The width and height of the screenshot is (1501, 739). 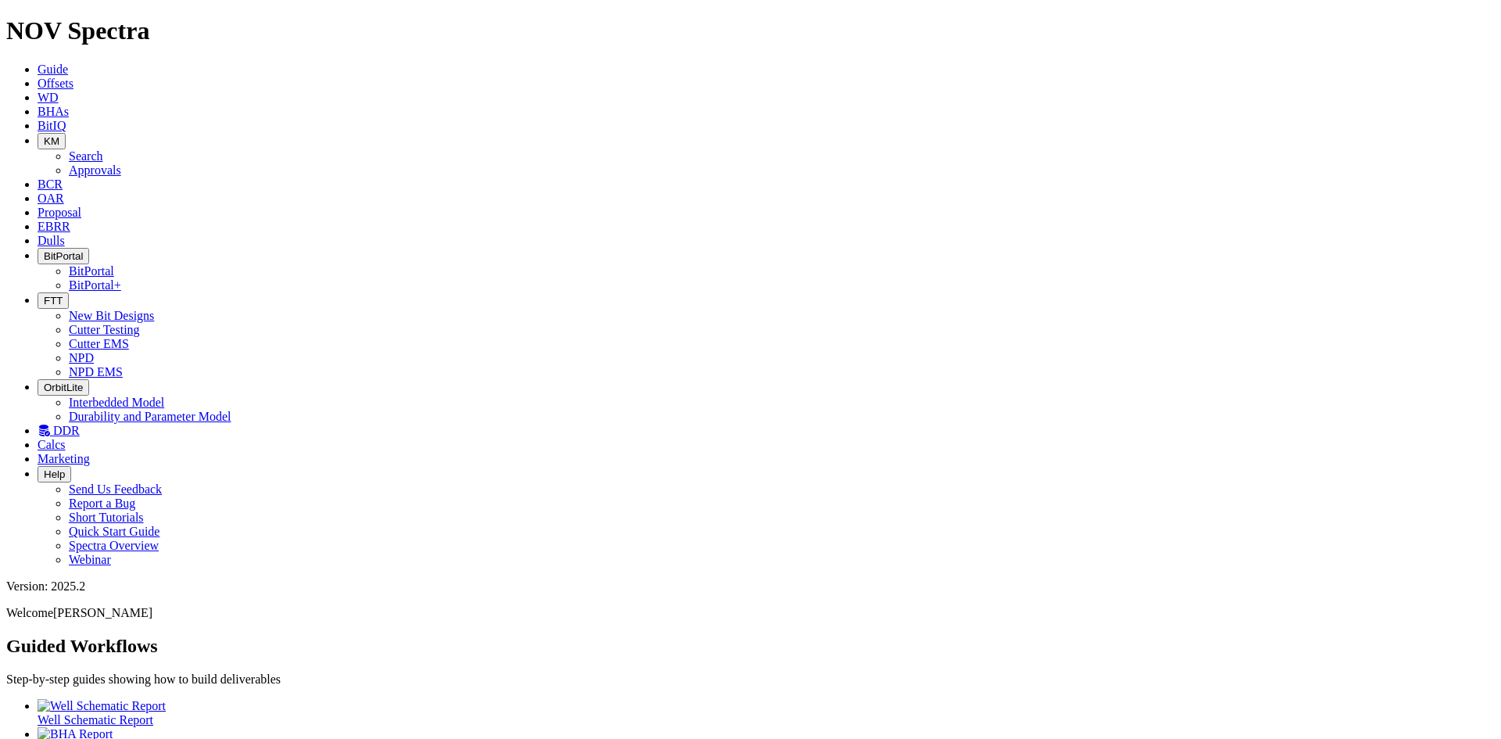 What do you see at coordinates (98, 343) in the screenshot?
I see `a: Cutter EMS` at bounding box center [98, 343].